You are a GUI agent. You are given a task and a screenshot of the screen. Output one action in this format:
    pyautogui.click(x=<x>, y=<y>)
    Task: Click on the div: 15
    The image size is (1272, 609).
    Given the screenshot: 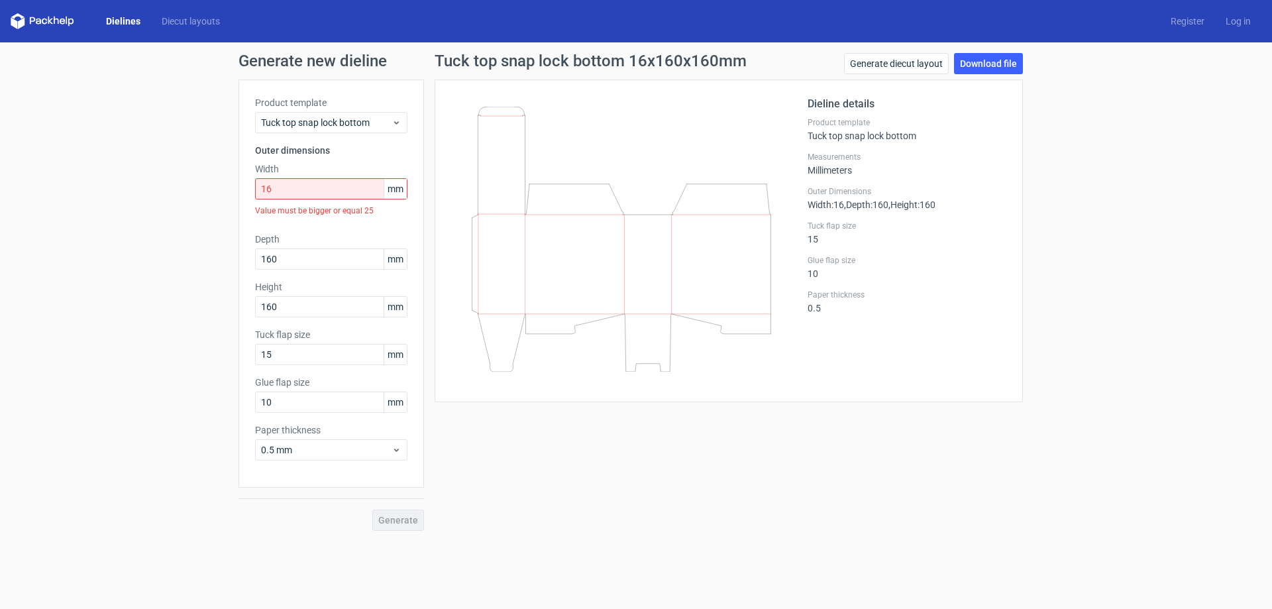 What is the action you would take?
    pyautogui.click(x=907, y=232)
    